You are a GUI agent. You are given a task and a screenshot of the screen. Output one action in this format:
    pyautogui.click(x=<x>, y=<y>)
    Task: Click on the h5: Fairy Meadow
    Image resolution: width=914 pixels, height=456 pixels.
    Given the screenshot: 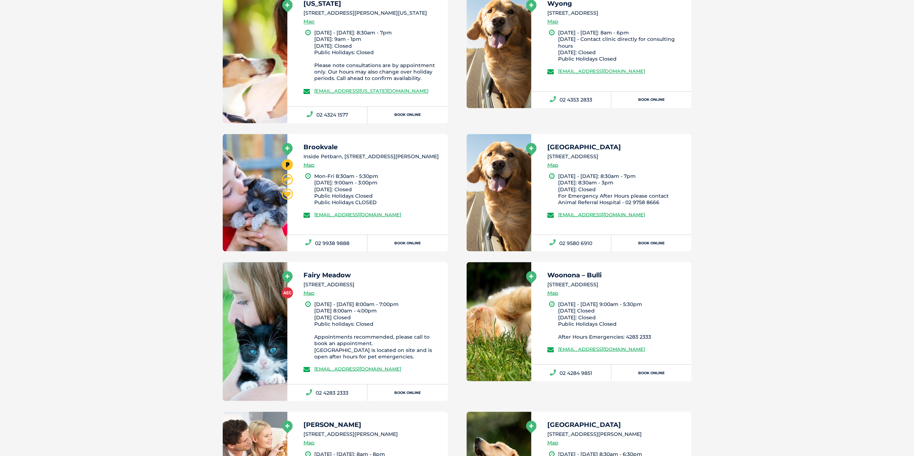 What is the action you would take?
    pyautogui.click(x=372, y=275)
    